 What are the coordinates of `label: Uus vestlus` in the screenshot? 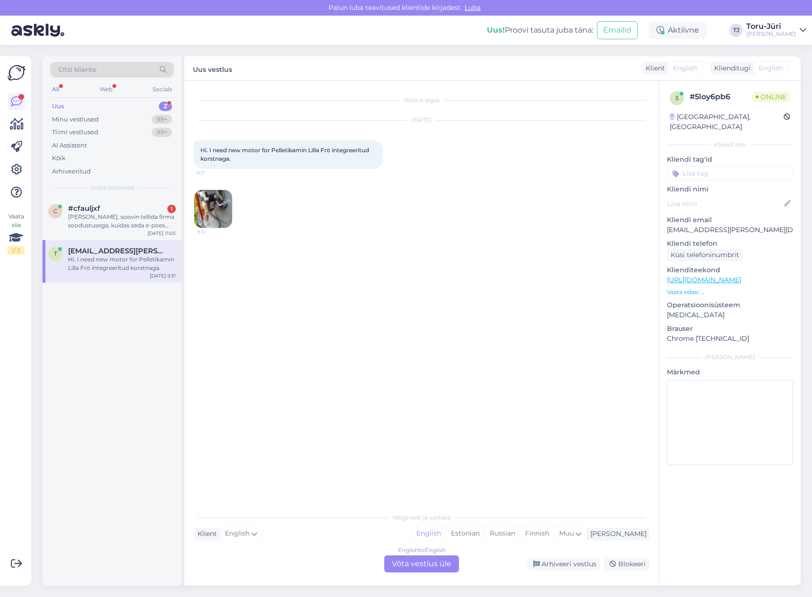 It's located at (212, 68).